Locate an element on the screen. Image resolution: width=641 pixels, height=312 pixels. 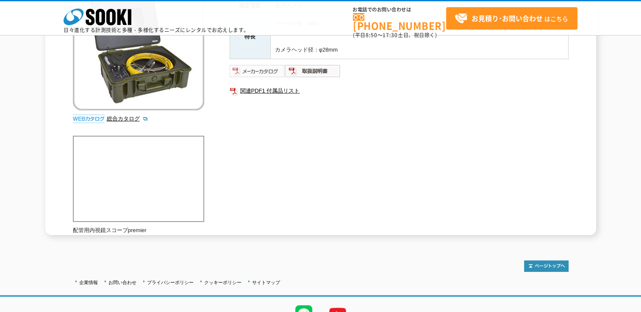
span: (平日 ～ 土日、祝日除く) is located at coordinates (395, 35).